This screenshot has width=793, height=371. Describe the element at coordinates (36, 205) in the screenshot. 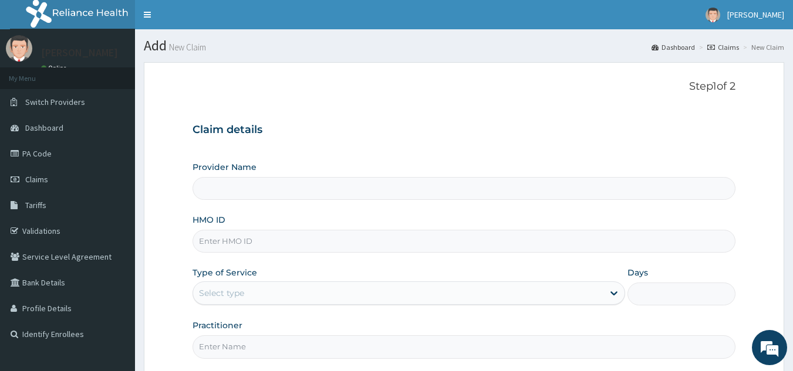

I see `span: Tariffs` at that location.